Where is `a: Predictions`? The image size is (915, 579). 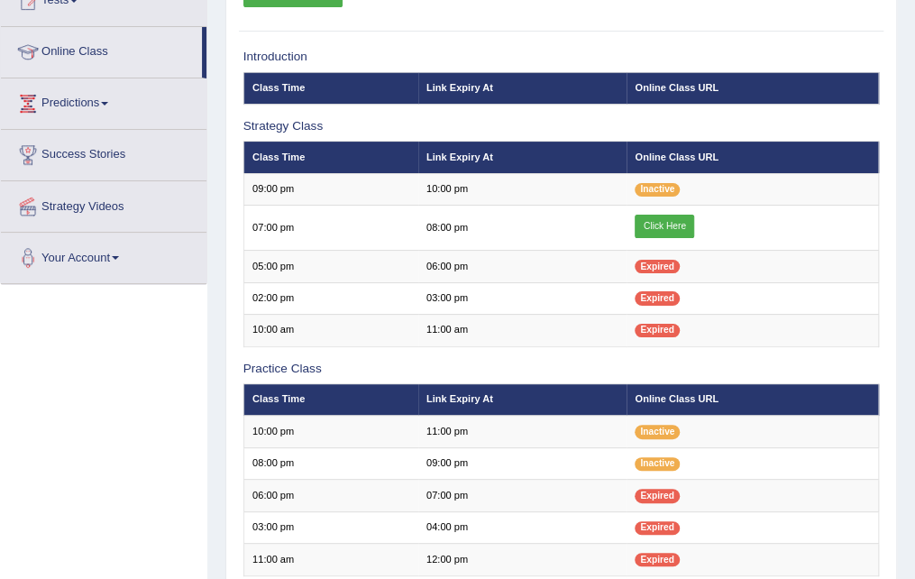
a: Predictions is located at coordinates (104, 101).